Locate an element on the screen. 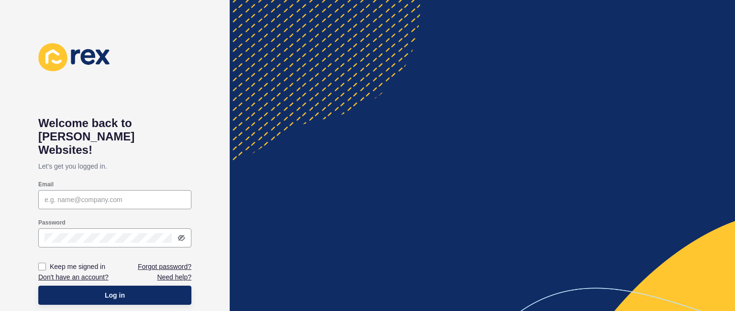 The height and width of the screenshot is (311, 735). span: Log in is located at coordinates (115, 296).